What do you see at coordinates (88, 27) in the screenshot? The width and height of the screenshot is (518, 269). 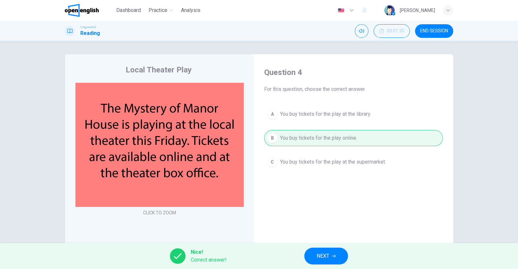 I see `span: Linguaskill` at bounding box center [88, 27].